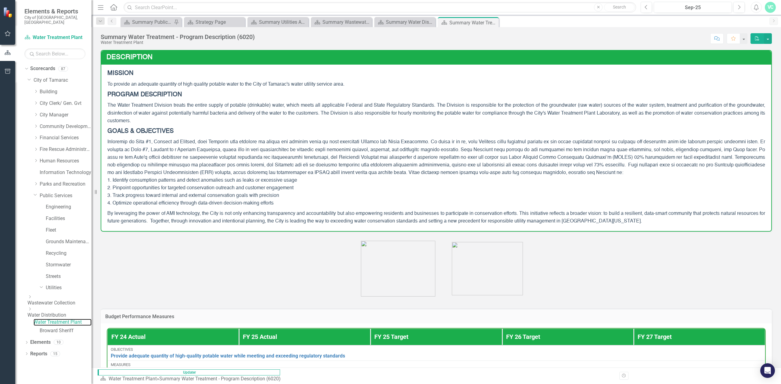  Describe the element at coordinates (770, 7) in the screenshot. I see `div: VC` at that location.